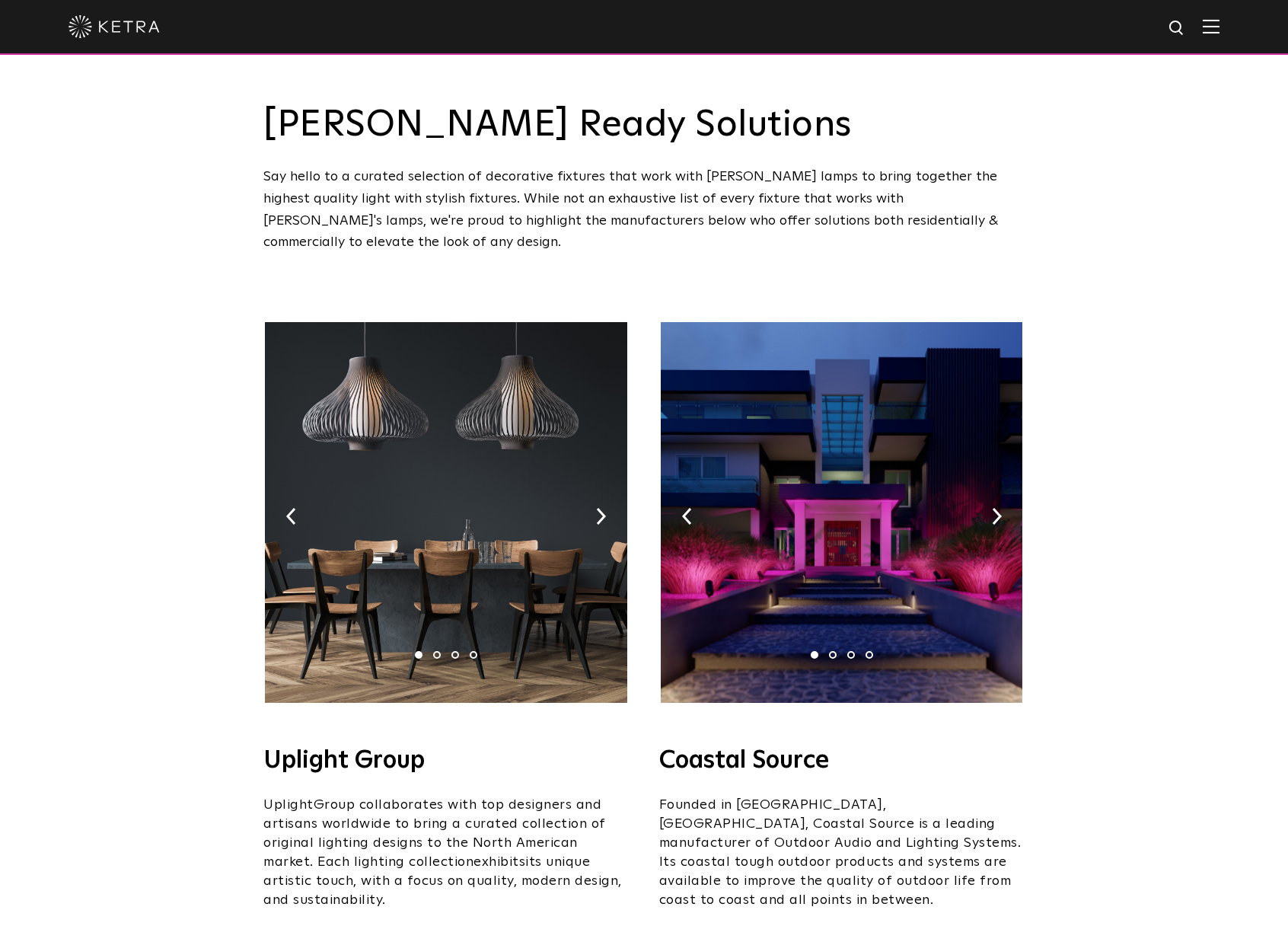 This screenshot has width=1288, height=942. I want to click on h4: Coastal Source, so click(841, 761).